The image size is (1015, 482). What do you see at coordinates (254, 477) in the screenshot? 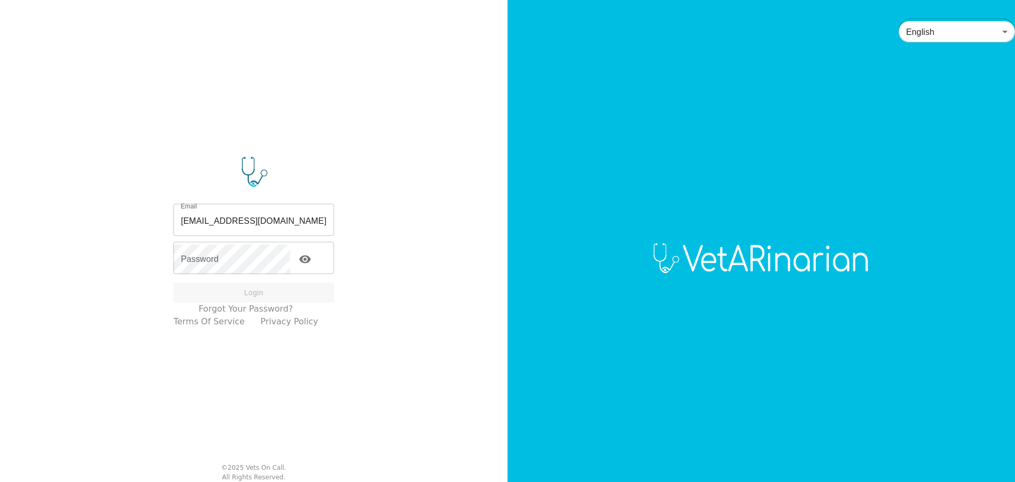
I see `div: All Rights Reserved.` at bounding box center [254, 477].